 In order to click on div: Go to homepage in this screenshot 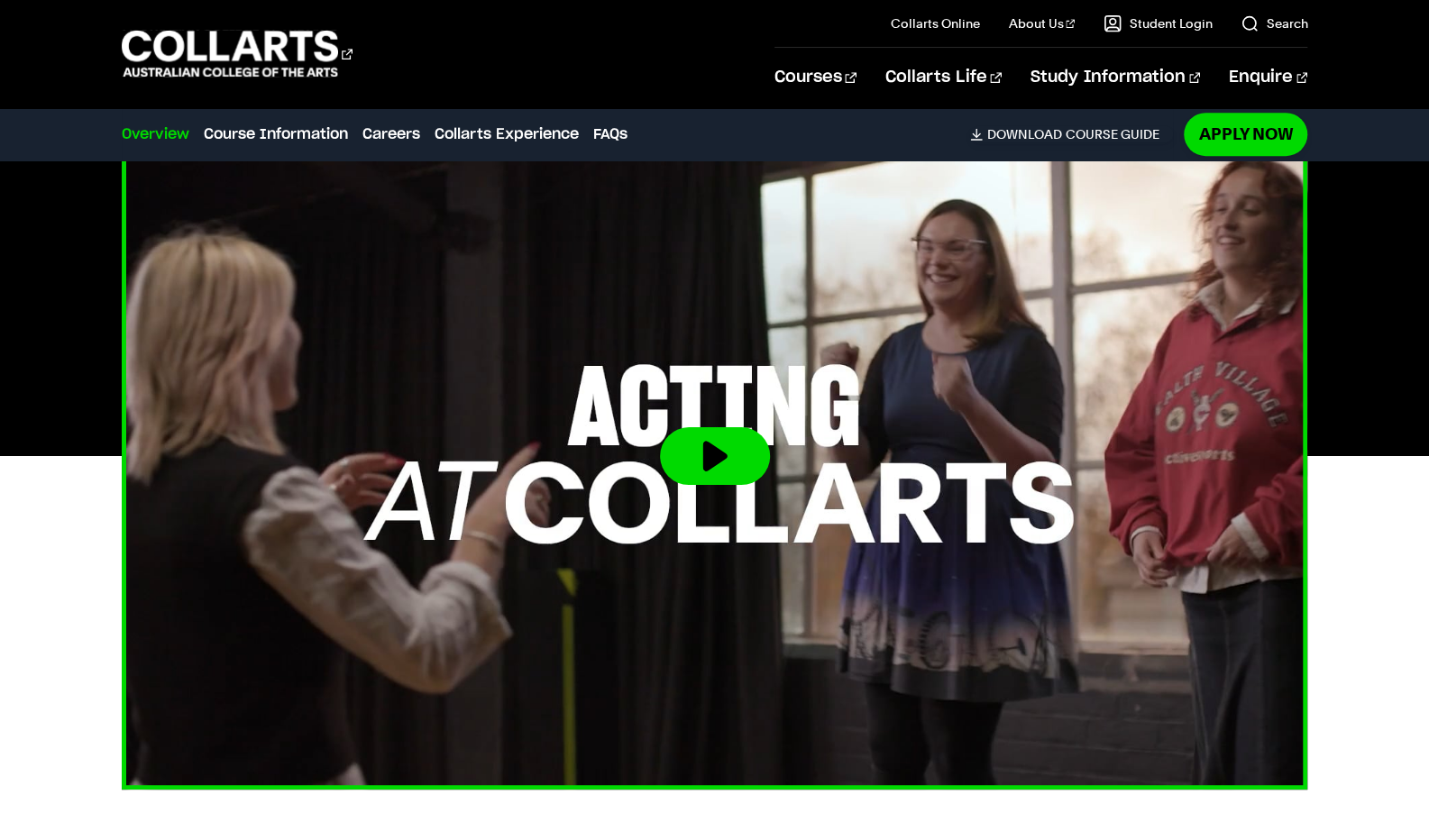, I will do `click(237, 53)`.